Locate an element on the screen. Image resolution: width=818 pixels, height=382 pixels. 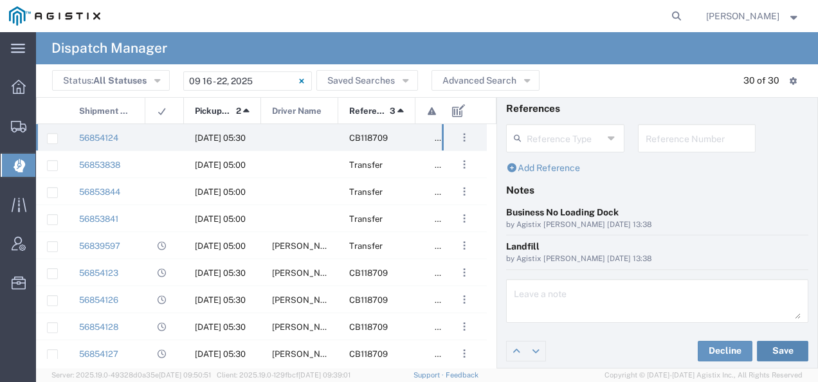
h4: Dispatch Manager is located at coordinates (109, 48).